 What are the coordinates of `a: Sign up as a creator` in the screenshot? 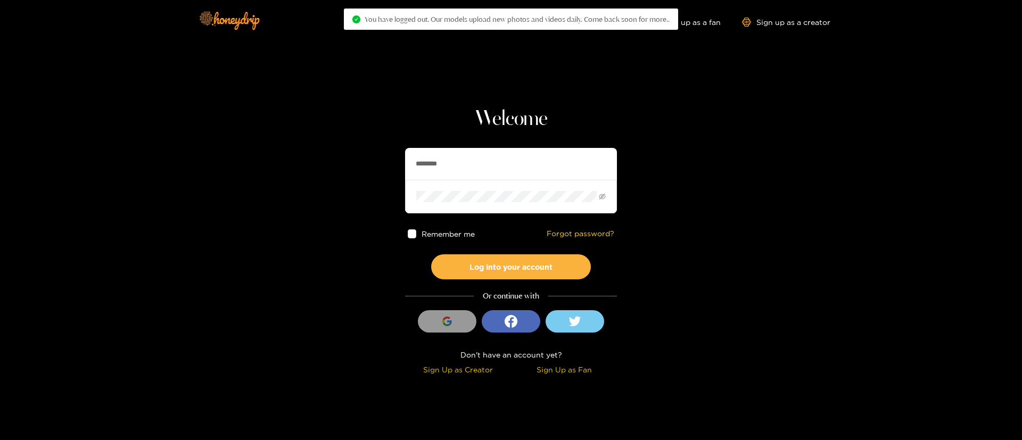 It's located at (786, 22).